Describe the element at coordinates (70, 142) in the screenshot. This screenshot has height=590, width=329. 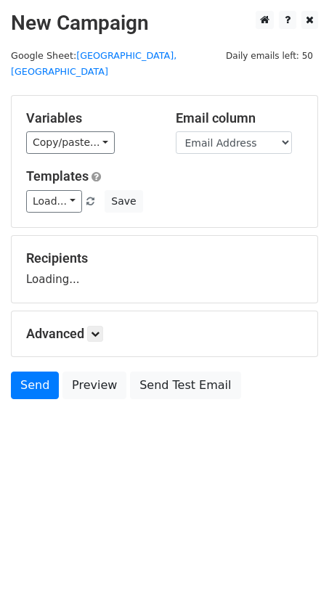
I see `a: Copy/paste...` at that location.